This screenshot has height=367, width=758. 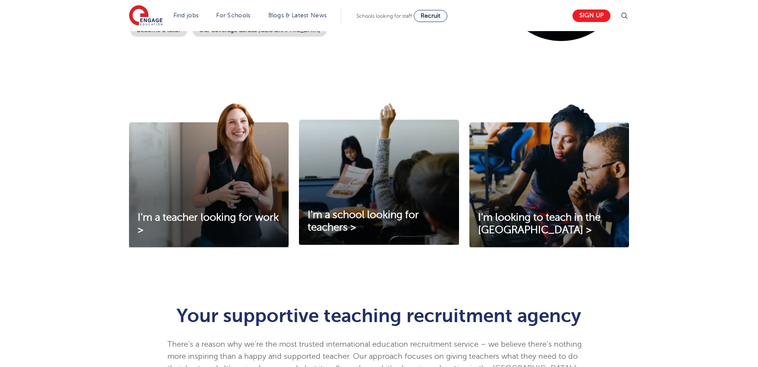 What do you see at coordinates (592, 16) in the screenshot?
I see `a: Sign up` at bounding box center [592, 16].